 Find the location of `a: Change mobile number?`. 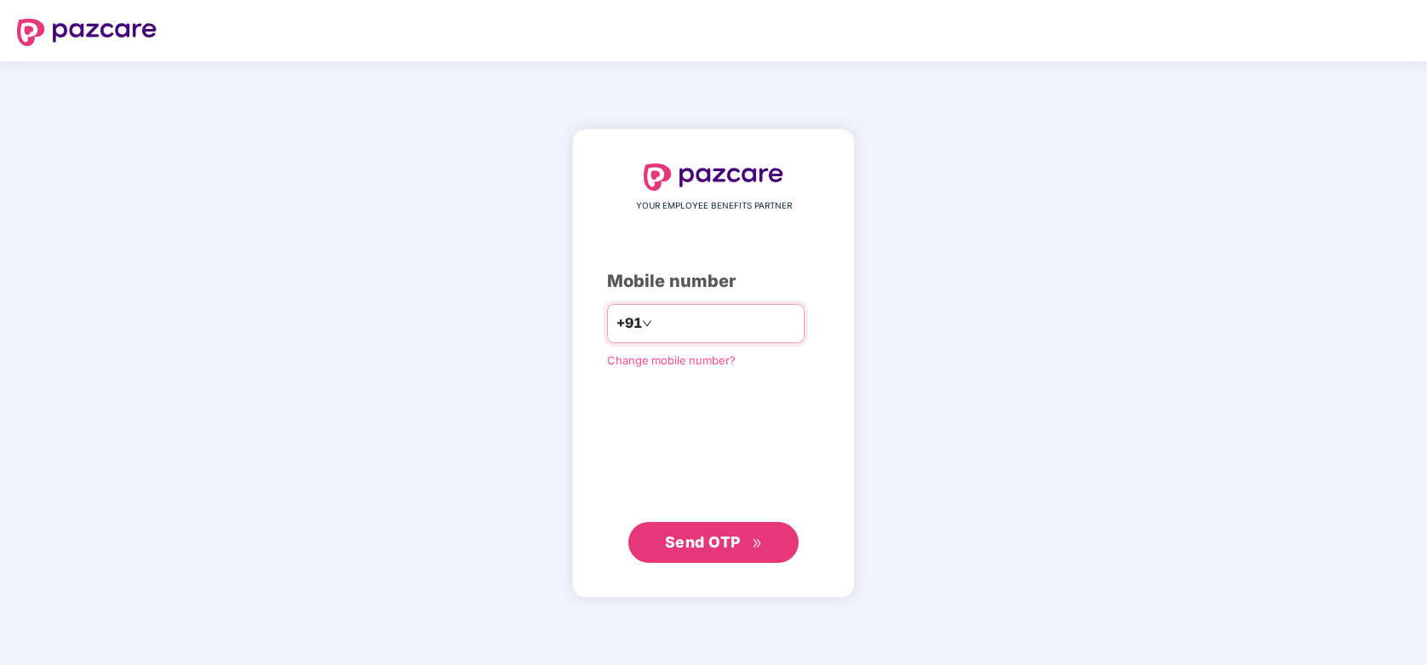

a: Change mobile number? is located at coordinates (671, 360).